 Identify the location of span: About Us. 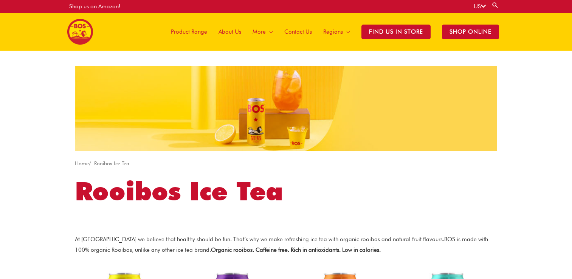
(230, 32).